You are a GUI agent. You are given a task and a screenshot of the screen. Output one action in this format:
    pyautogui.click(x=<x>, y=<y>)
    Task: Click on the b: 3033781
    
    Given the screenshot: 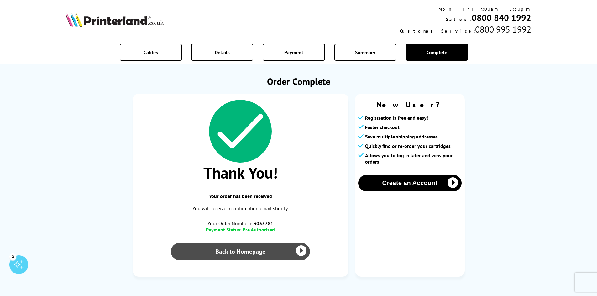 What is the action you would take?
    pyautogui.click(x=263, y=223)
    